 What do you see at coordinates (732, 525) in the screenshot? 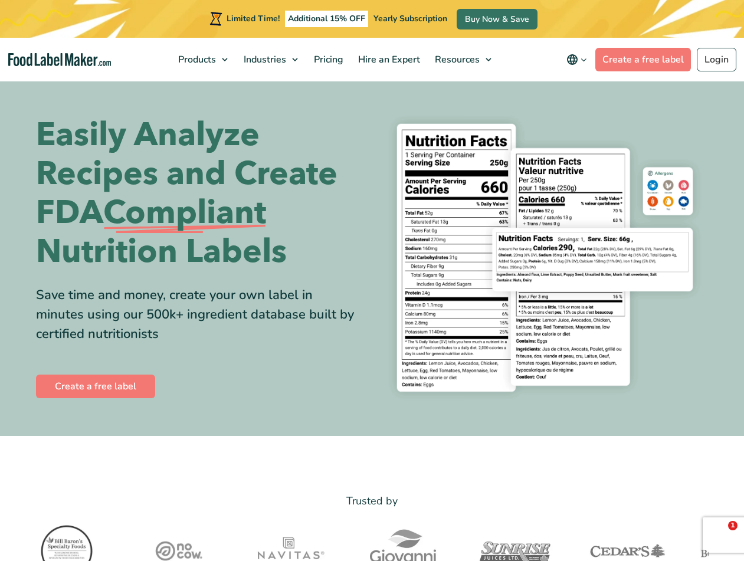
I see `span: 1` at bounding box center [732, 525].